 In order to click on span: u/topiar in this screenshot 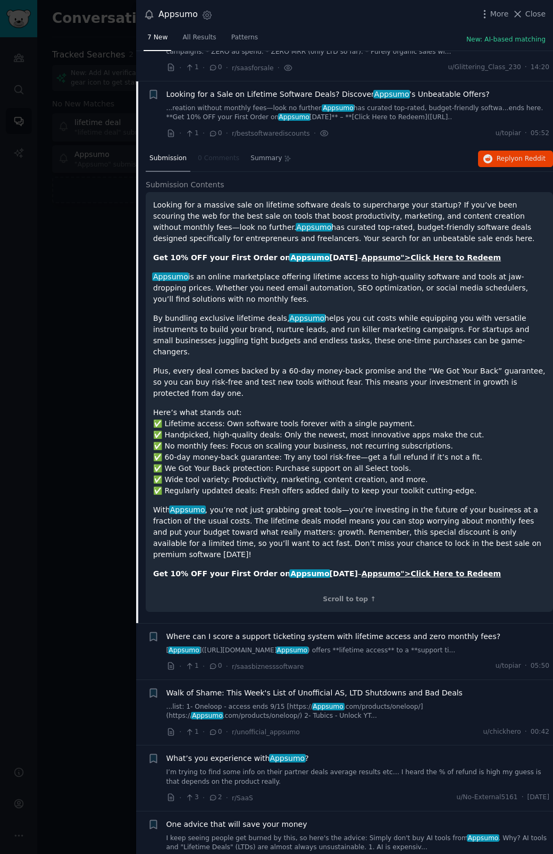, I will do `click(508, 133)`.